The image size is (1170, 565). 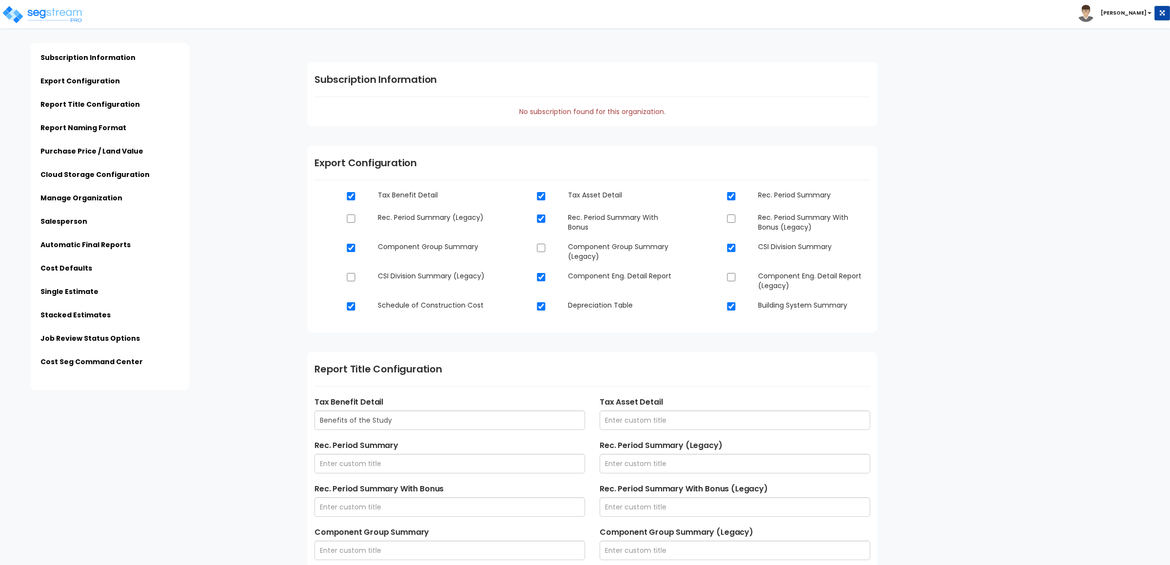 What do you see at coordinates (1085, 13) in the screenshot?
I see `img: avatar.png` at bounding box center [1085, 13].